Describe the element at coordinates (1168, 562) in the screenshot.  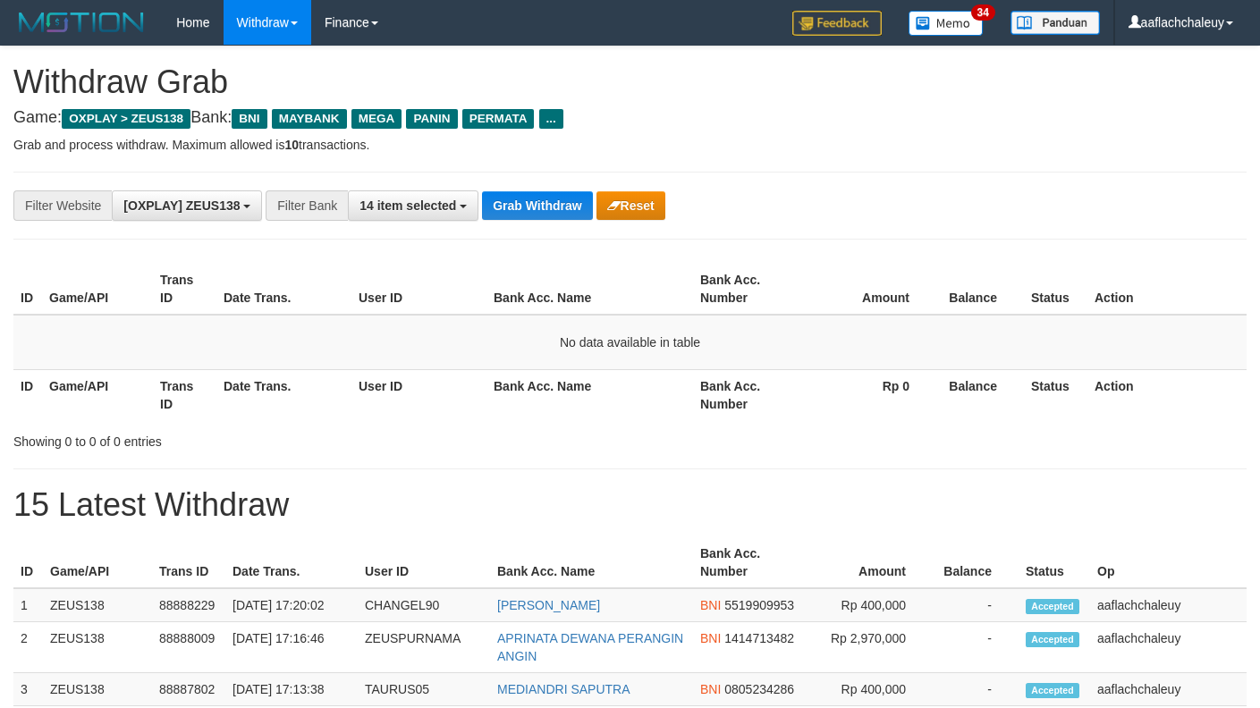
I see `th: Op` at that location.